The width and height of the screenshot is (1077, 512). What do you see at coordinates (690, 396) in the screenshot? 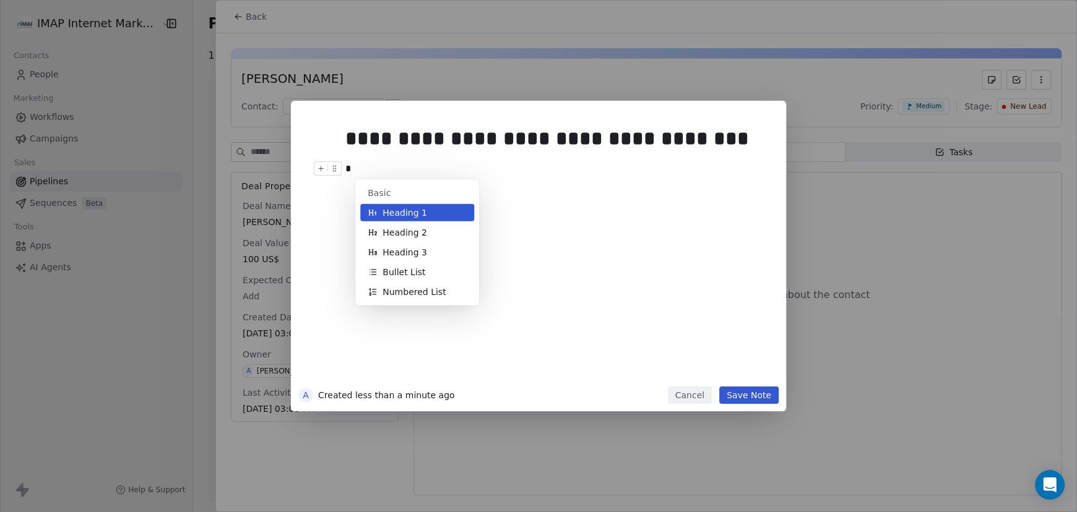
I see `button: Cancel` at bounding box center [690, 396].